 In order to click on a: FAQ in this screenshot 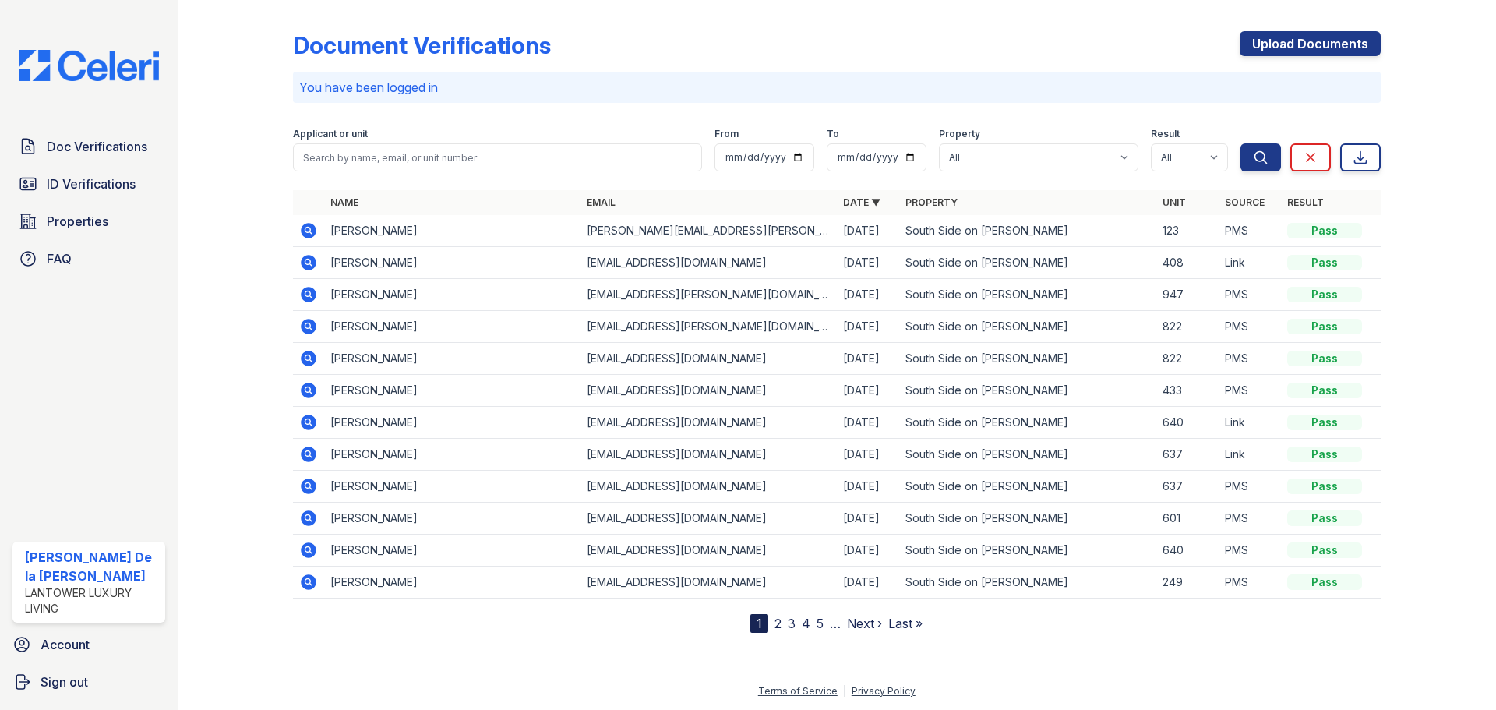, I will do `click(89, 259)`.